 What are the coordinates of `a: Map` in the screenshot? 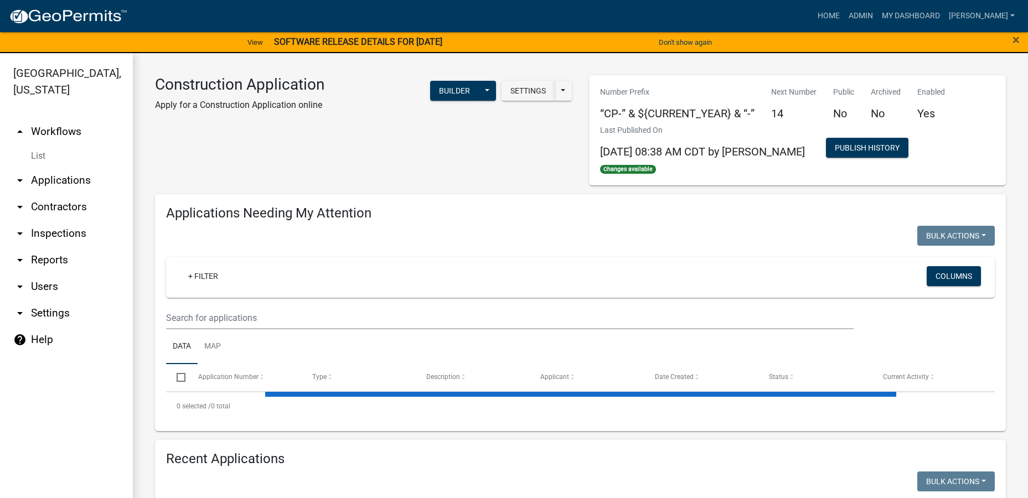 It's located at (213, 347).